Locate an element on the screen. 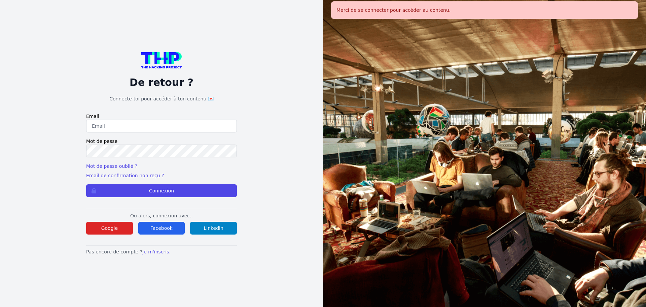  img: logo is located at coordinates (162, 60).